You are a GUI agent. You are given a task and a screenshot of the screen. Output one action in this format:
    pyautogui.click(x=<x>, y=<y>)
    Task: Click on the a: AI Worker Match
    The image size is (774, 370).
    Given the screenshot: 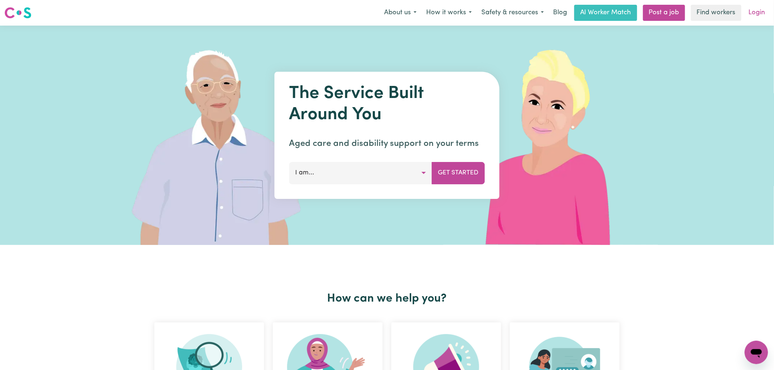 What is the action you would take?
    pyautogui.click(x=606, y=13)
    